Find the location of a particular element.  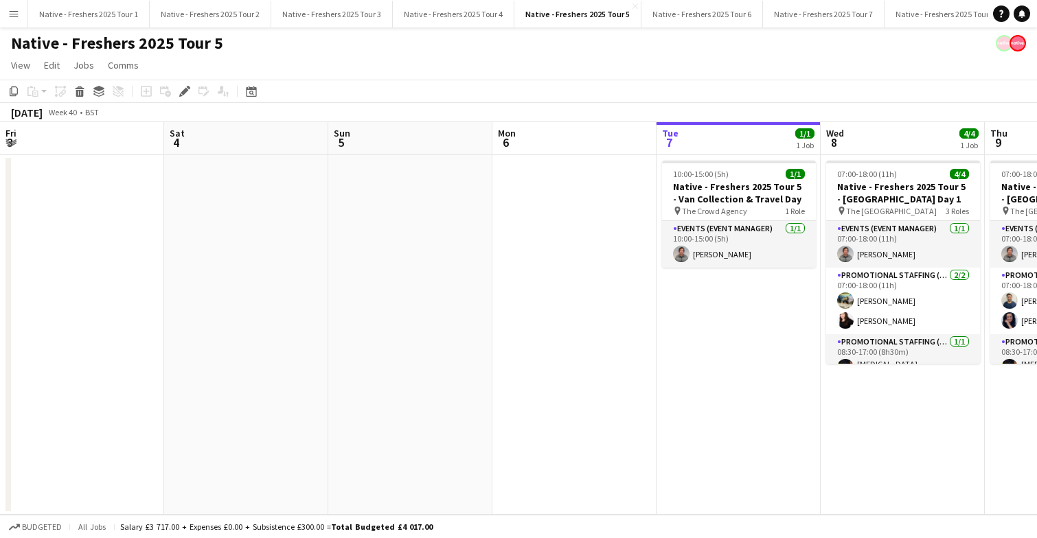

span: Fri is located at coordinates (11, 133).